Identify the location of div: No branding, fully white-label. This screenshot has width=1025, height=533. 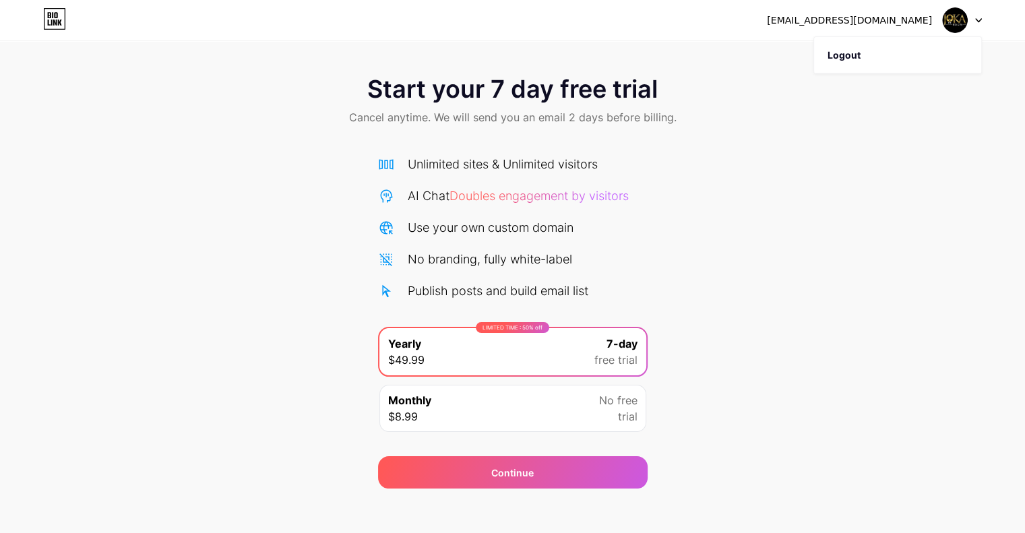
(490, 259).